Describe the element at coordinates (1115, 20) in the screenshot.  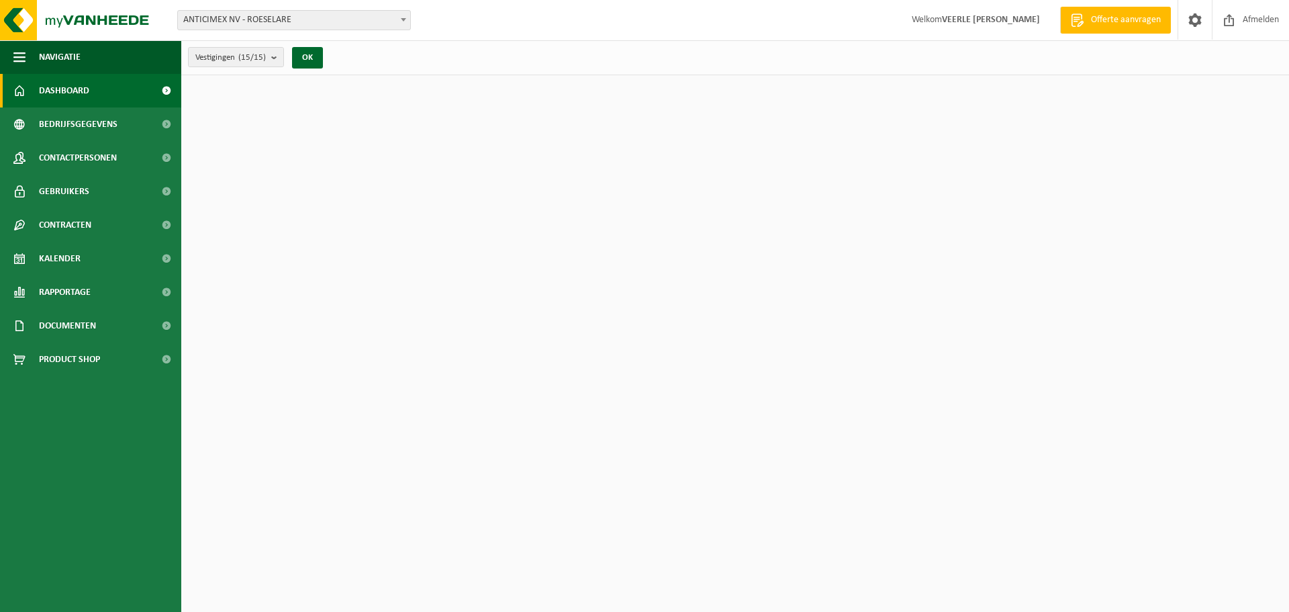
I see `a: Offerte aanvragen` at that location.